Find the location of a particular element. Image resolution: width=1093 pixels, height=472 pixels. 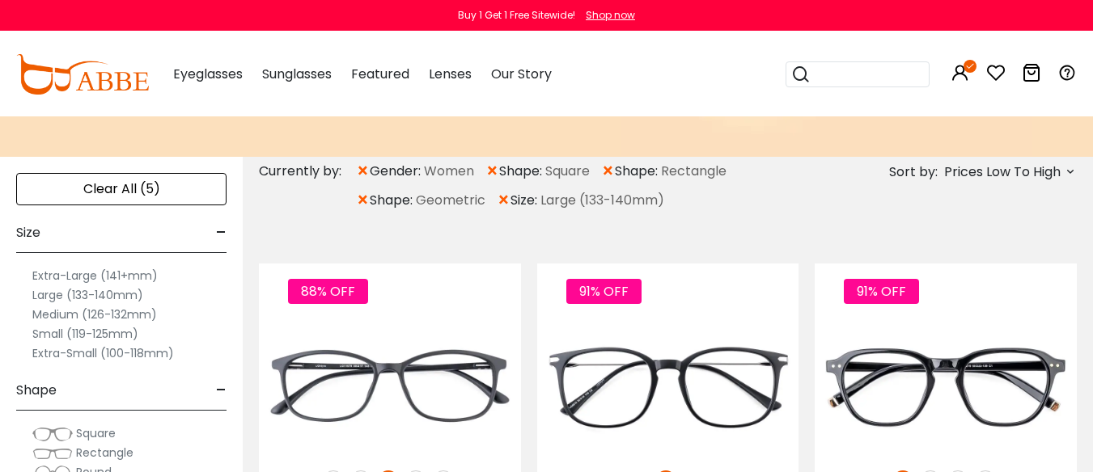

img: Rectangle.png is located at coordinates (53, 454).